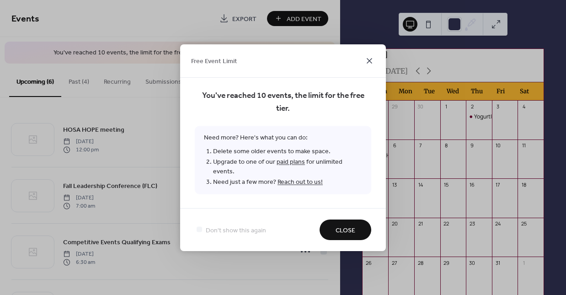  I want to click on a: paid plans, so click(291, 161).